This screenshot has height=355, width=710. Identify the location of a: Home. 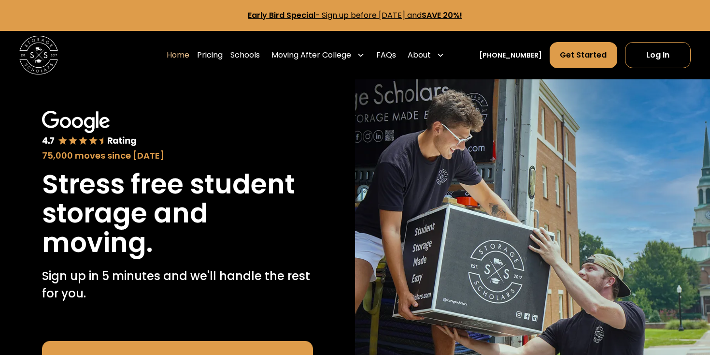
(178, 55).